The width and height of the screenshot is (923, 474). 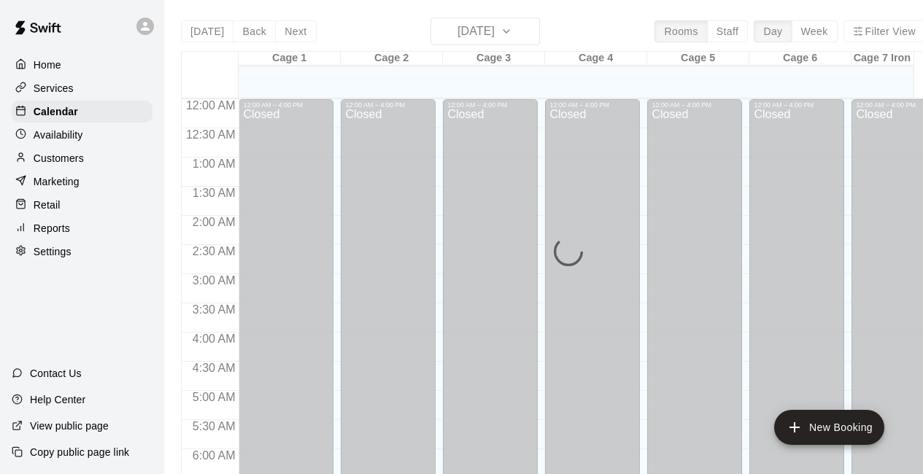 I want to click on a: Services, so click(x=82, y=88).